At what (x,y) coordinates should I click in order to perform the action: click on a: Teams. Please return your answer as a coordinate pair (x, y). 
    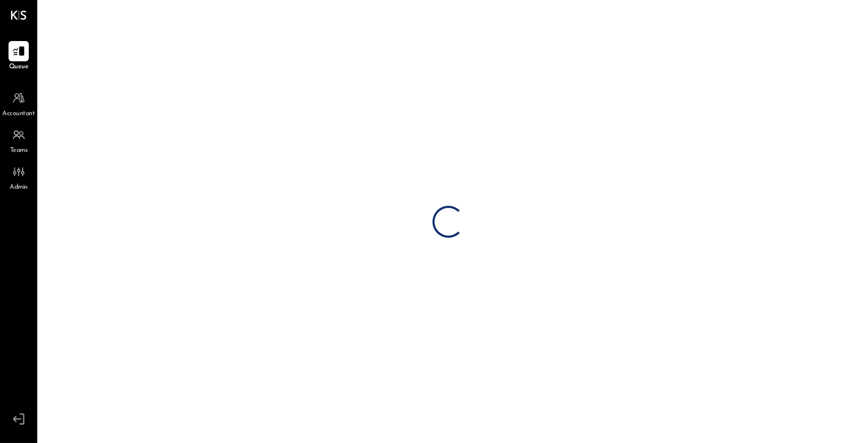
    Looking at the image, I should click on (19, 140).